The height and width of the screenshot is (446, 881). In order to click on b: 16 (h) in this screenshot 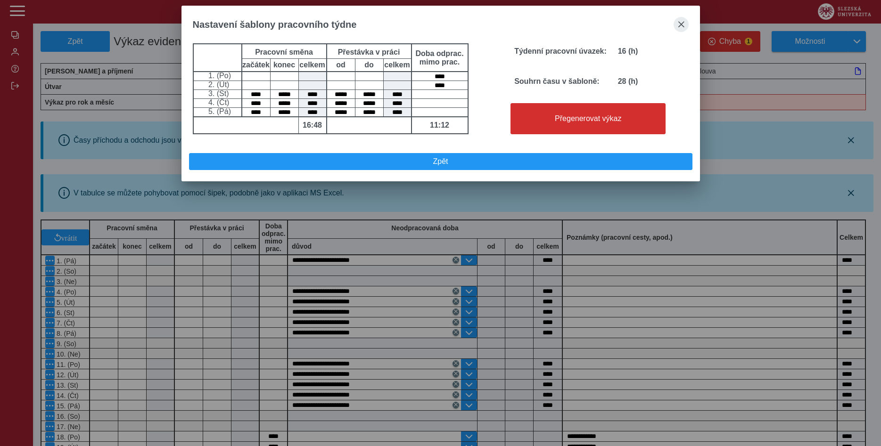, I will do `click(628, 51)`.